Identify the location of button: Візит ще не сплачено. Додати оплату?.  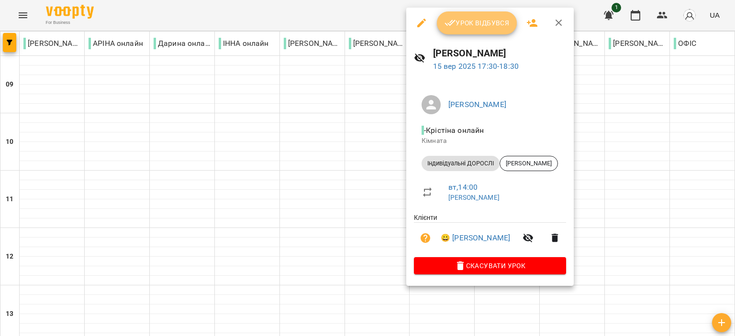
(425, 238).